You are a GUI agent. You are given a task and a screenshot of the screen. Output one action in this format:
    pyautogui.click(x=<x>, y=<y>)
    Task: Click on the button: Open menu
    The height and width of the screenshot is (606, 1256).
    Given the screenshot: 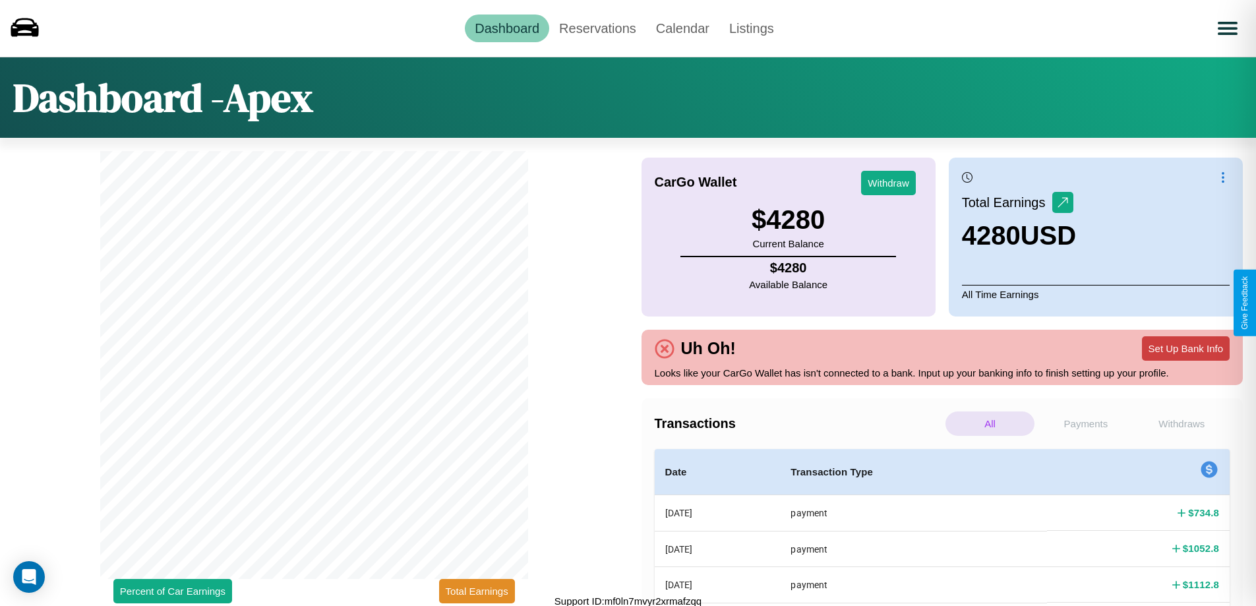 What is the action you would take?
    pyautogui.click(x=1227, y=28)
    